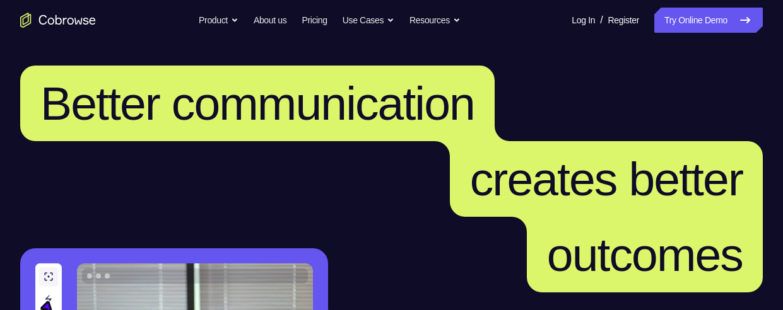 This screenshot has width=783, height=310. Describe the element at coordinates (218, 20) in the screenshot. I see `button: Product` at that location.